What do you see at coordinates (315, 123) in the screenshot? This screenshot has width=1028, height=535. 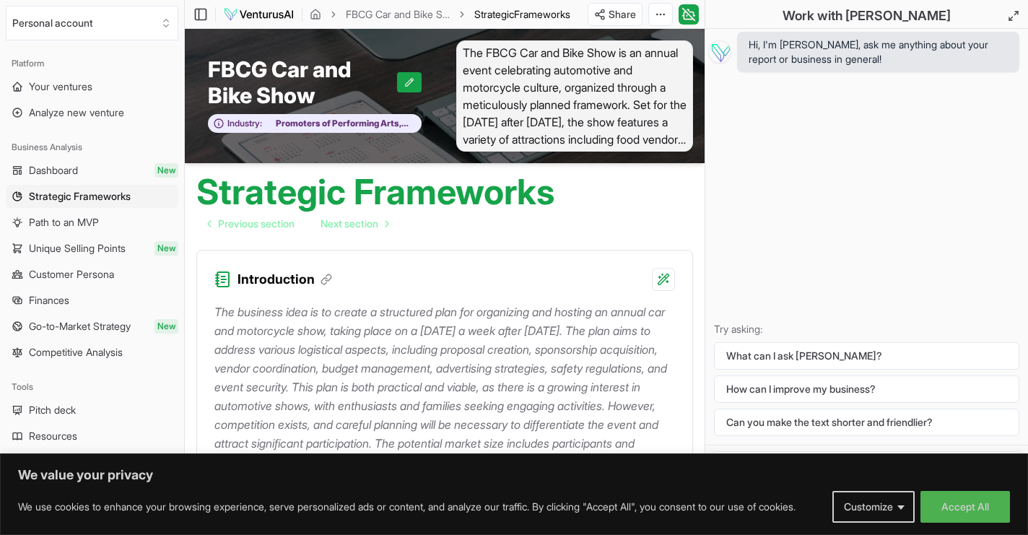 I see `button: Industry:Promoters of Performing Arts, Sports, and Similar Events without Facilities` at bounding box center [315, 123].